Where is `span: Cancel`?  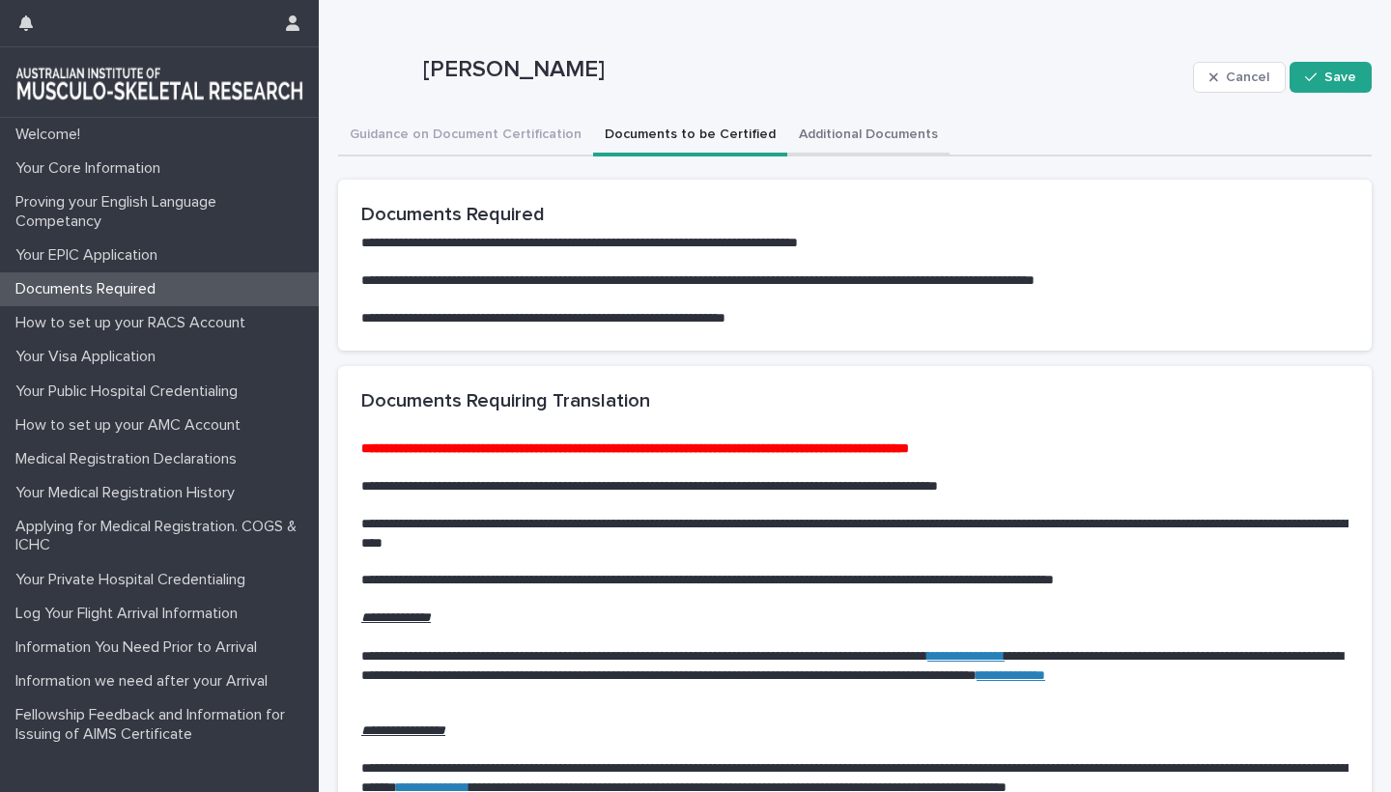
span: Cancel is located at coordinates (1247, 77).